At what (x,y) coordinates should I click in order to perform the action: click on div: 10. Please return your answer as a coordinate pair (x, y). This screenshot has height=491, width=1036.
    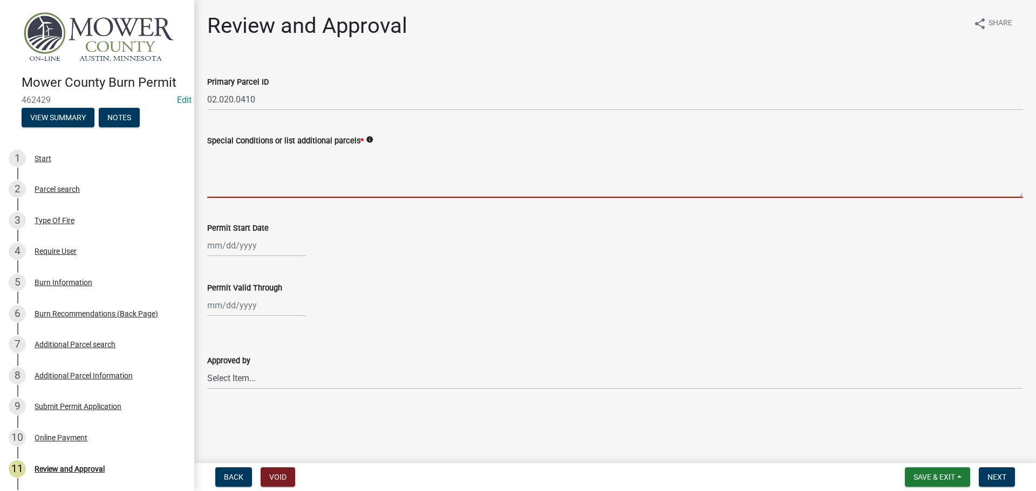
    Looking at the image, I should click on (17, 438).